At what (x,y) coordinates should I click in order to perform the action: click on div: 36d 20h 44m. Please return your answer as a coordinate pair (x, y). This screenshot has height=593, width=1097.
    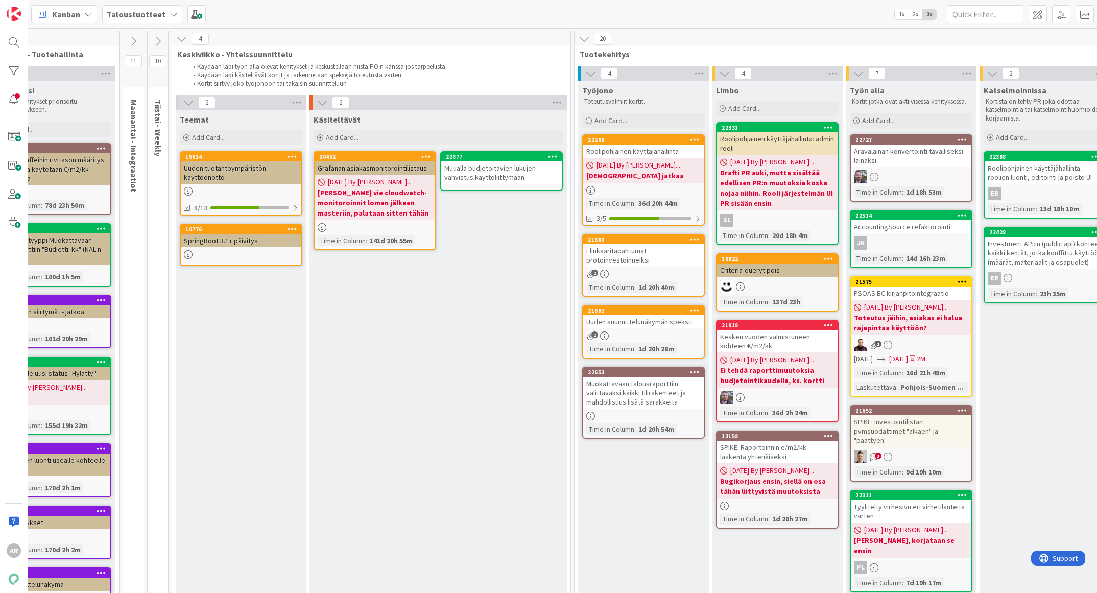
    Looking at the image, I should click on (658, 203).